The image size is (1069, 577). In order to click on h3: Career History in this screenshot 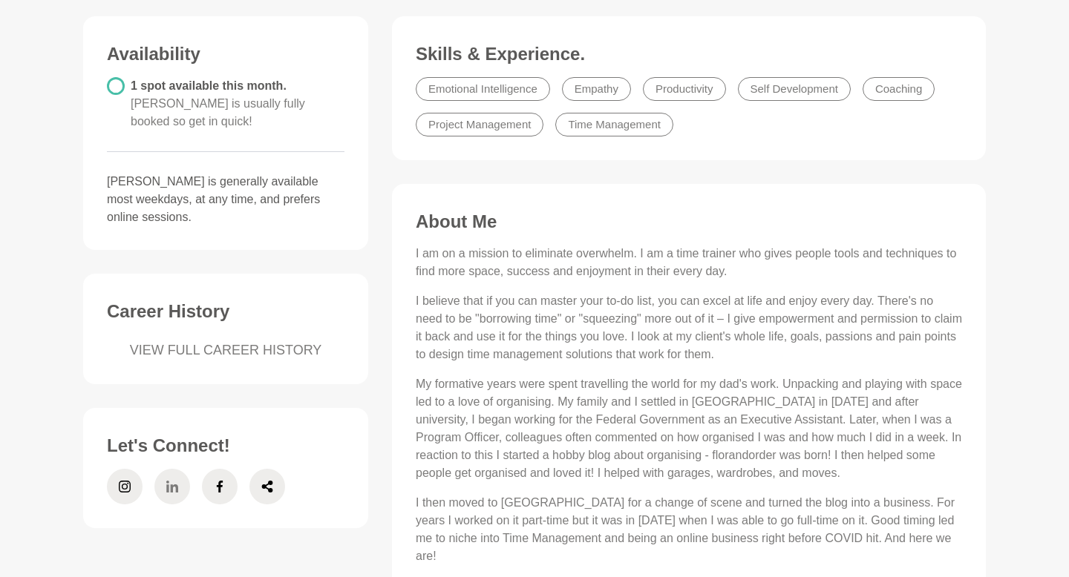, I will do `click(226, 312)`.